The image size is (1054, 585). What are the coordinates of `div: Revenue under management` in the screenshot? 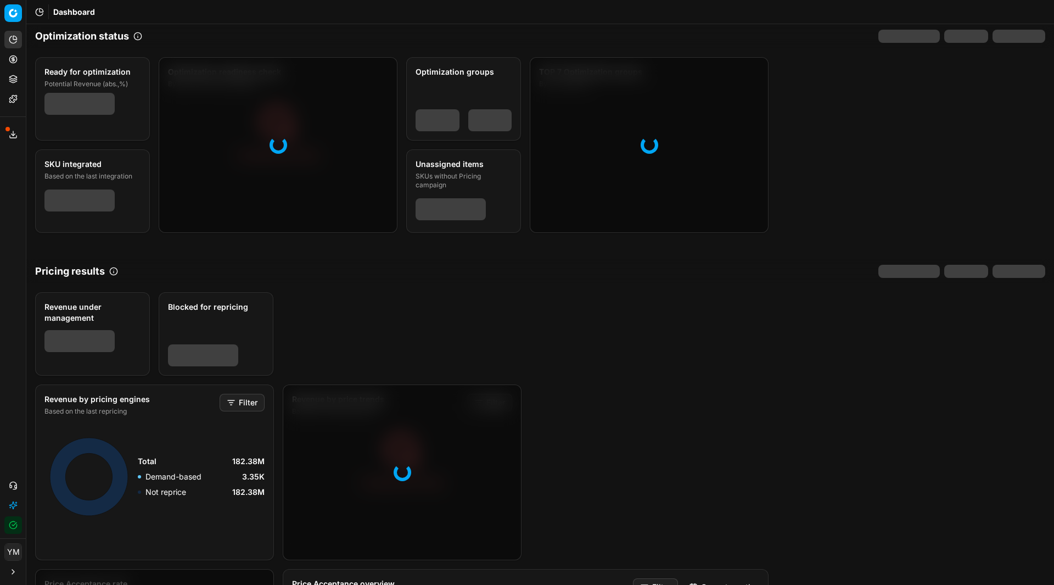 It's located at (91, 312).